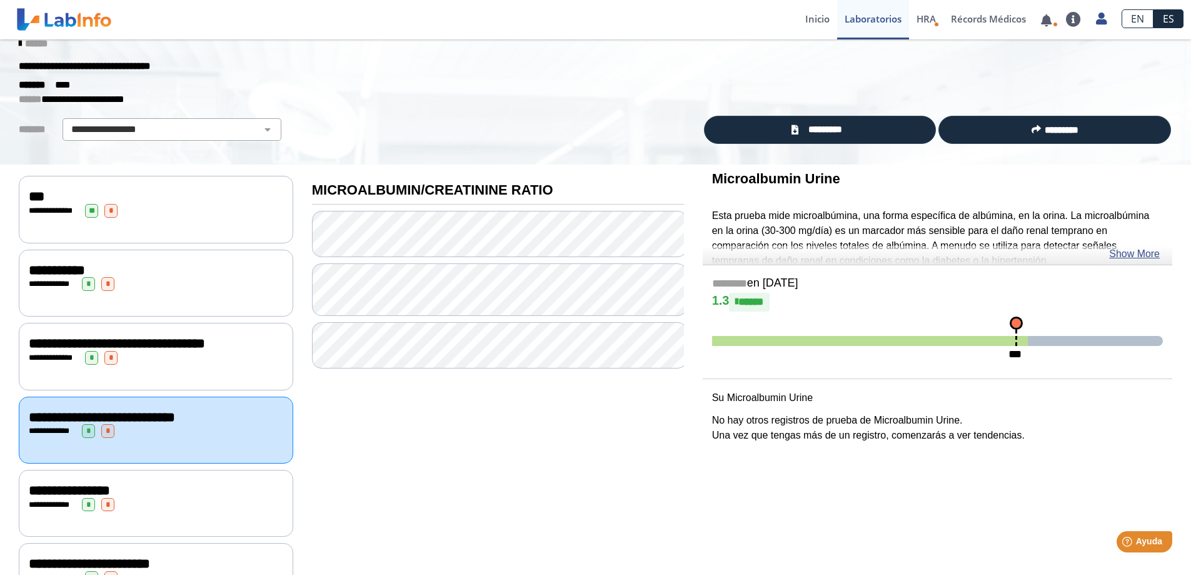  I want to click on b: Microalbumin Urine, so click(776, 178).